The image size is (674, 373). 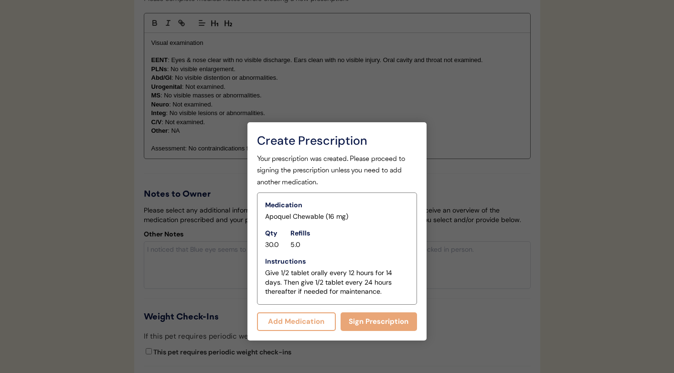 I want to click on button: Sign Prescription, so click(x=379, y=322).